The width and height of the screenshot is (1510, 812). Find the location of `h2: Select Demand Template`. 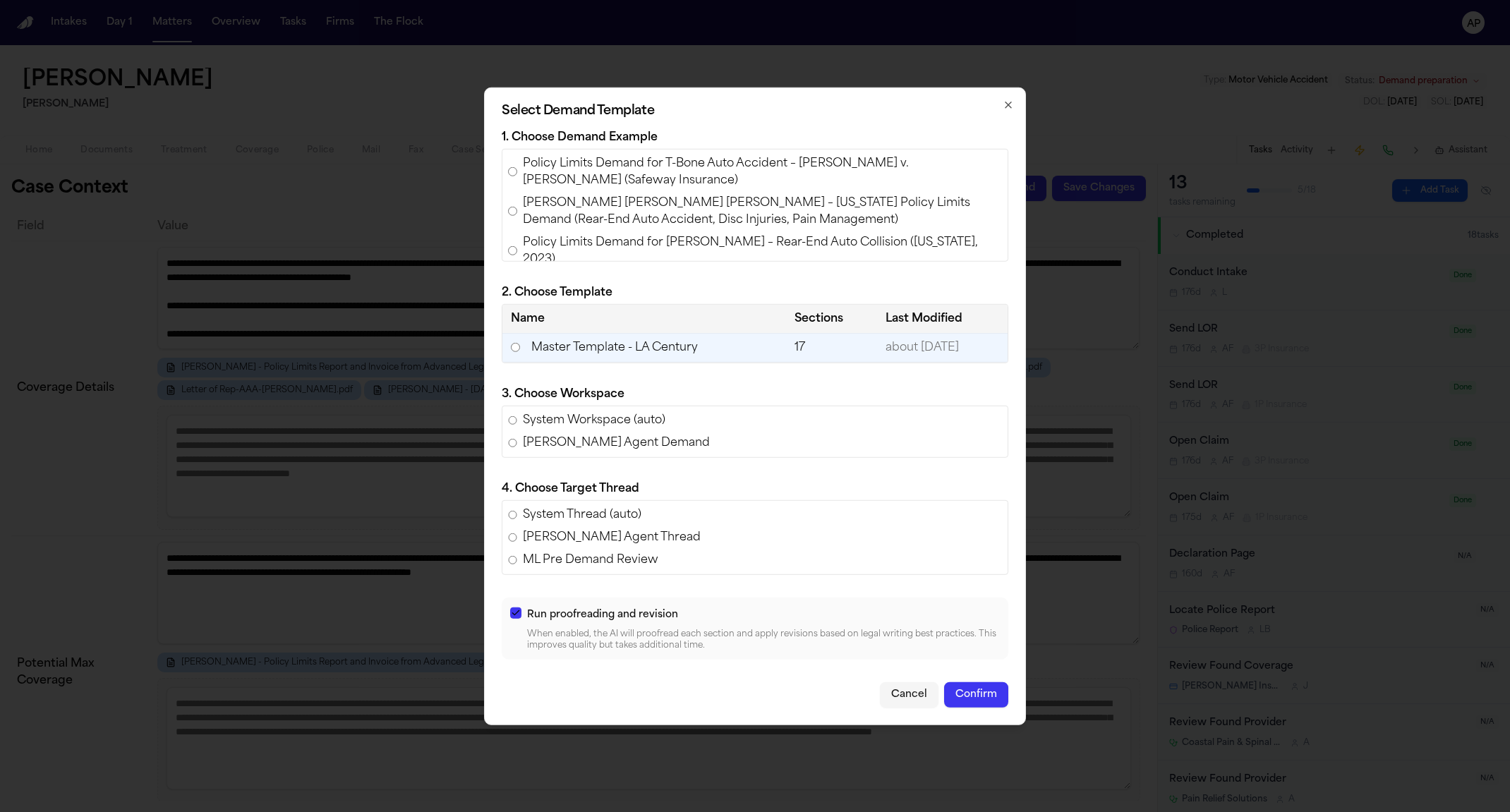

h2: Select Demand Template is located at coordinates (755, 111).